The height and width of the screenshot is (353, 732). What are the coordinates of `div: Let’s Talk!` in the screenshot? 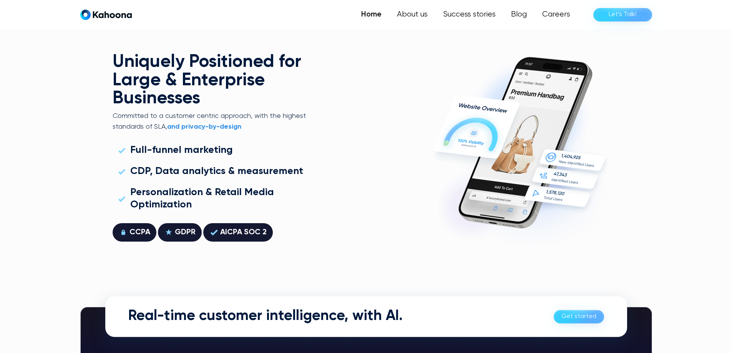 It's located at (623, 15).